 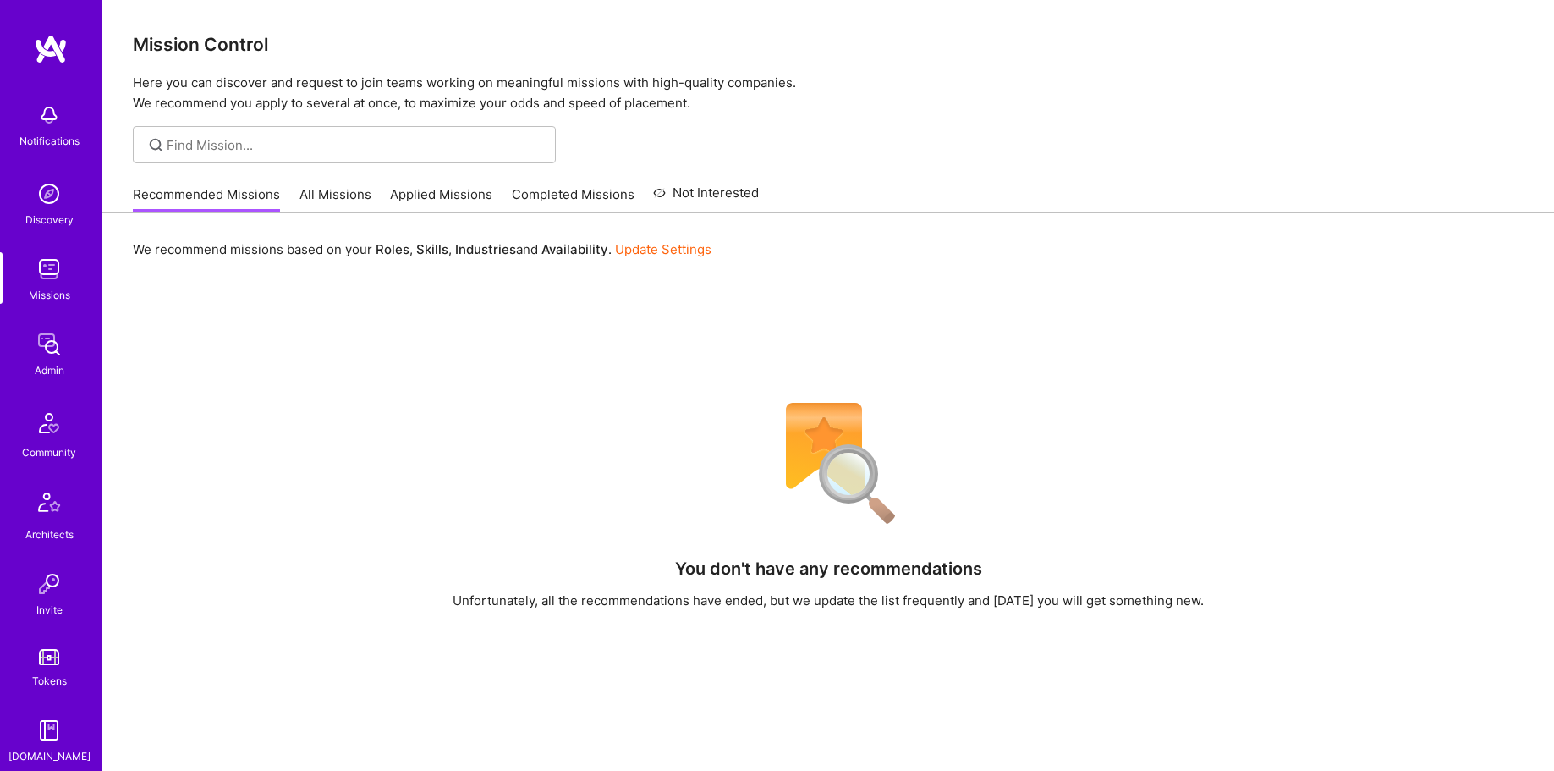 I want to click on a: Not Interested, so click(x=706, y=198).